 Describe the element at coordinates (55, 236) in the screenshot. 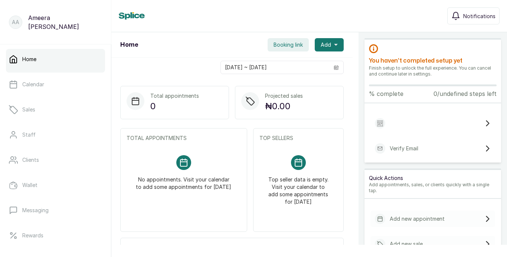

I see `a: Rewards` at that location.